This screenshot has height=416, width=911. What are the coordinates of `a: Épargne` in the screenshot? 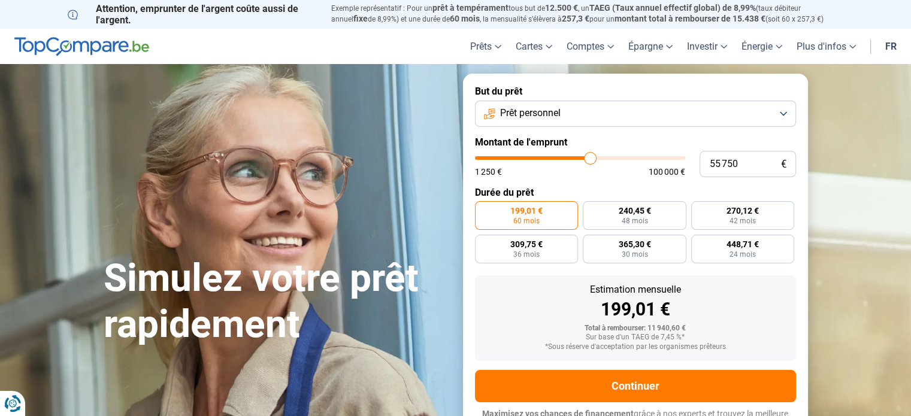 It's located at (651, 46).